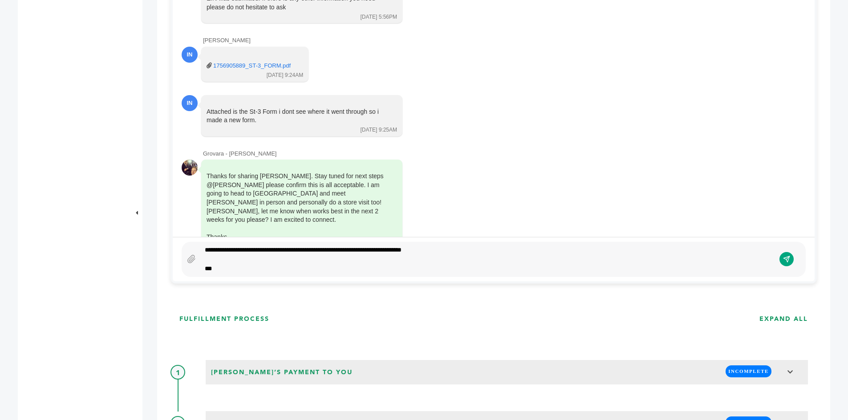  I want to click on h3: EXPAND ALL, so click(783, 319).